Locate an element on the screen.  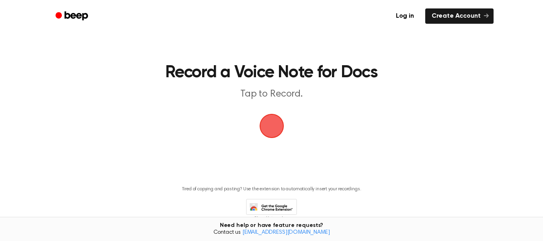
img: Beep Logo is located at coordinates (272, 126).